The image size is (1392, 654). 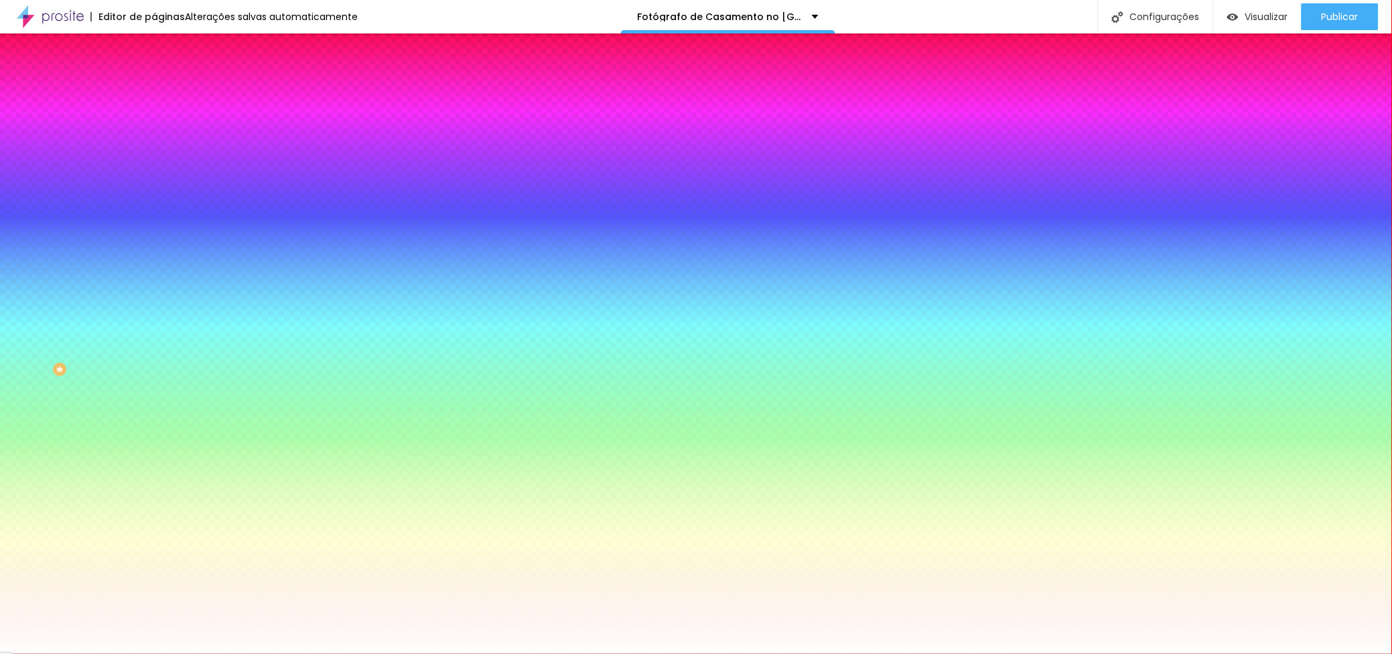 I want to click on img: Icone, so click(x=1117, y=17).